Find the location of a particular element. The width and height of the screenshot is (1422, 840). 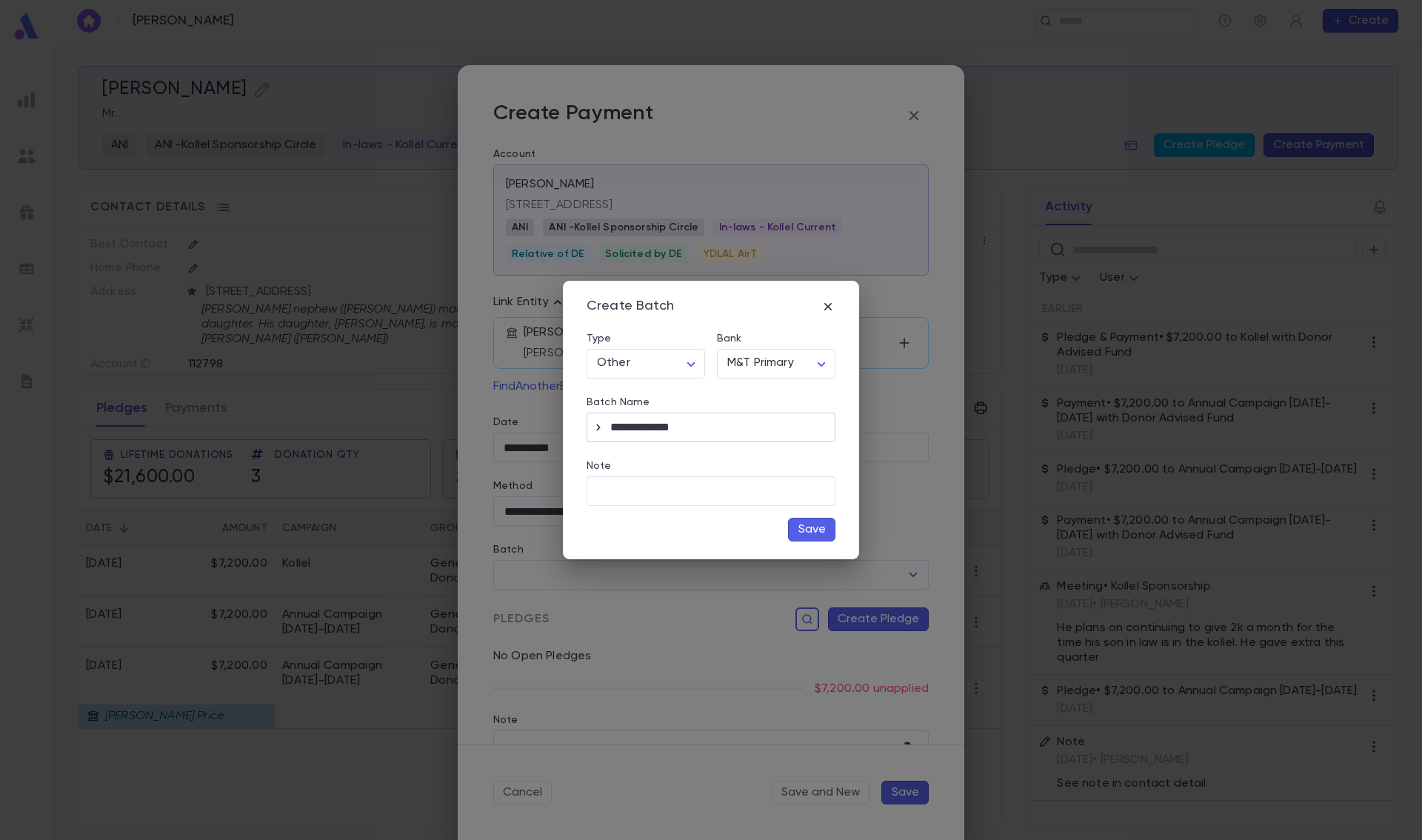

button: Save is located at coordinates (812, 530).